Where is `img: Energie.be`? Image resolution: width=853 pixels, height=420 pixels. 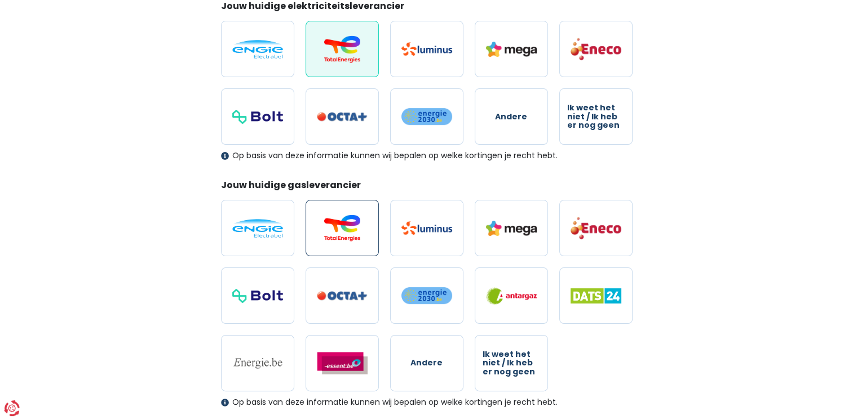
img: Energie.be is located at coordinates (258, 364).